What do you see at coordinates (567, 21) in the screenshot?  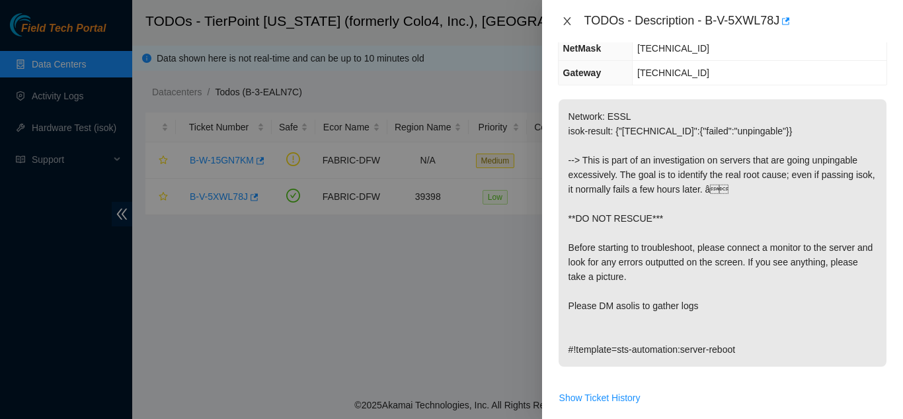 I see `span: close` at bounding box center [567, 21].